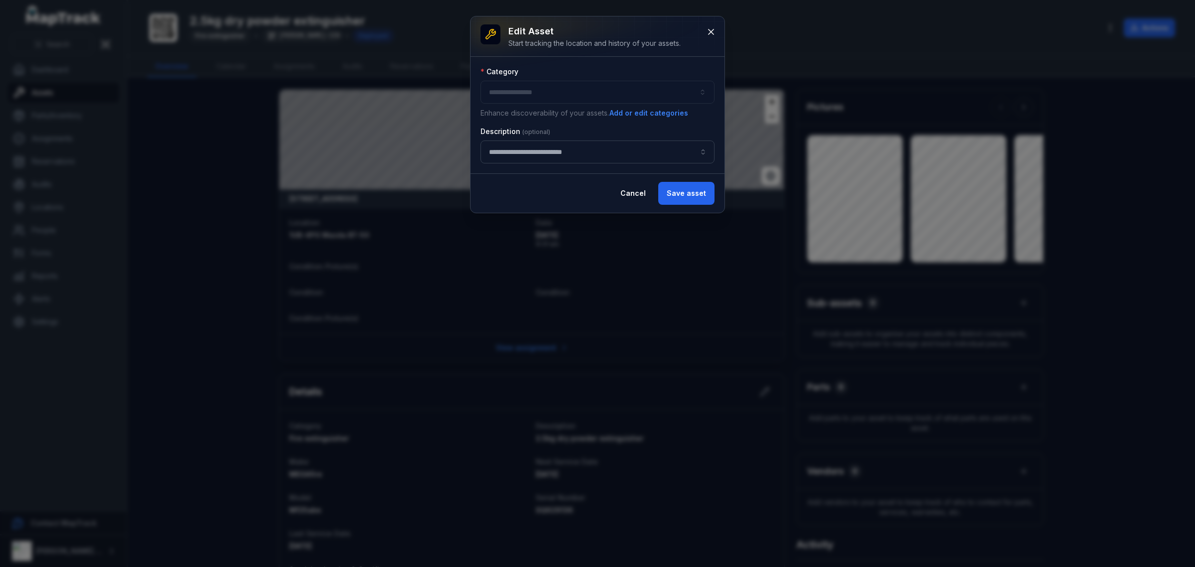 The image size is (1195, 567). I want to click on h3: Edit asset, so click(595, 31).